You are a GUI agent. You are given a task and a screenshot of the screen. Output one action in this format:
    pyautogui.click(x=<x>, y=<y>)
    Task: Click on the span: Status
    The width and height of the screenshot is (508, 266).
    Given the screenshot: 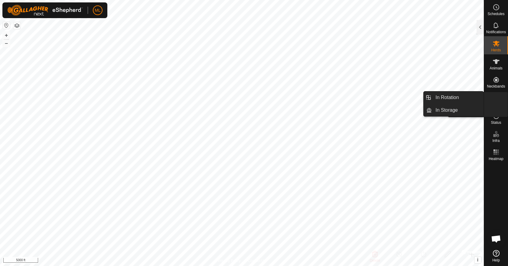 What is the action you would take?
    pyautogui.click(x=496, y=123)
    